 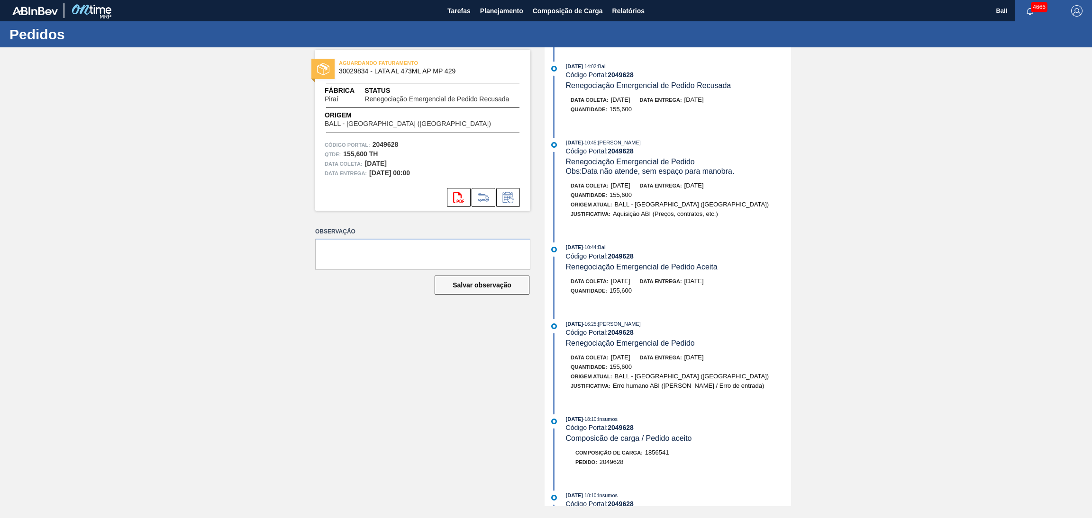 I want to click on span: - 10:45, so click(x=589, y=143).